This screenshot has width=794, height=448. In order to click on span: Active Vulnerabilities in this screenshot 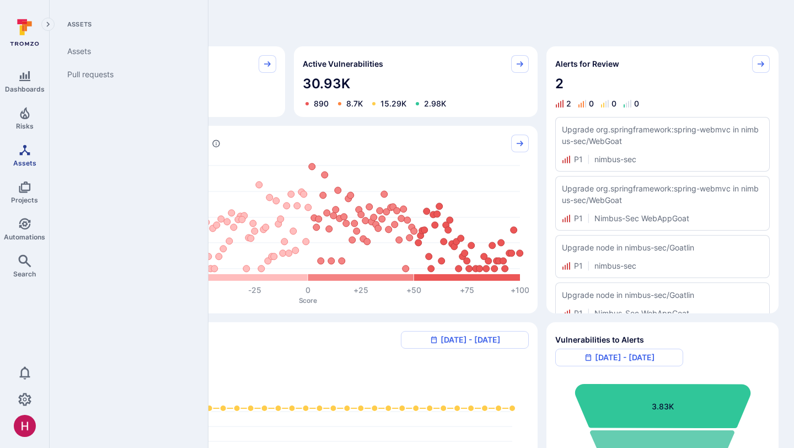, I will do `click(343, 64)`.